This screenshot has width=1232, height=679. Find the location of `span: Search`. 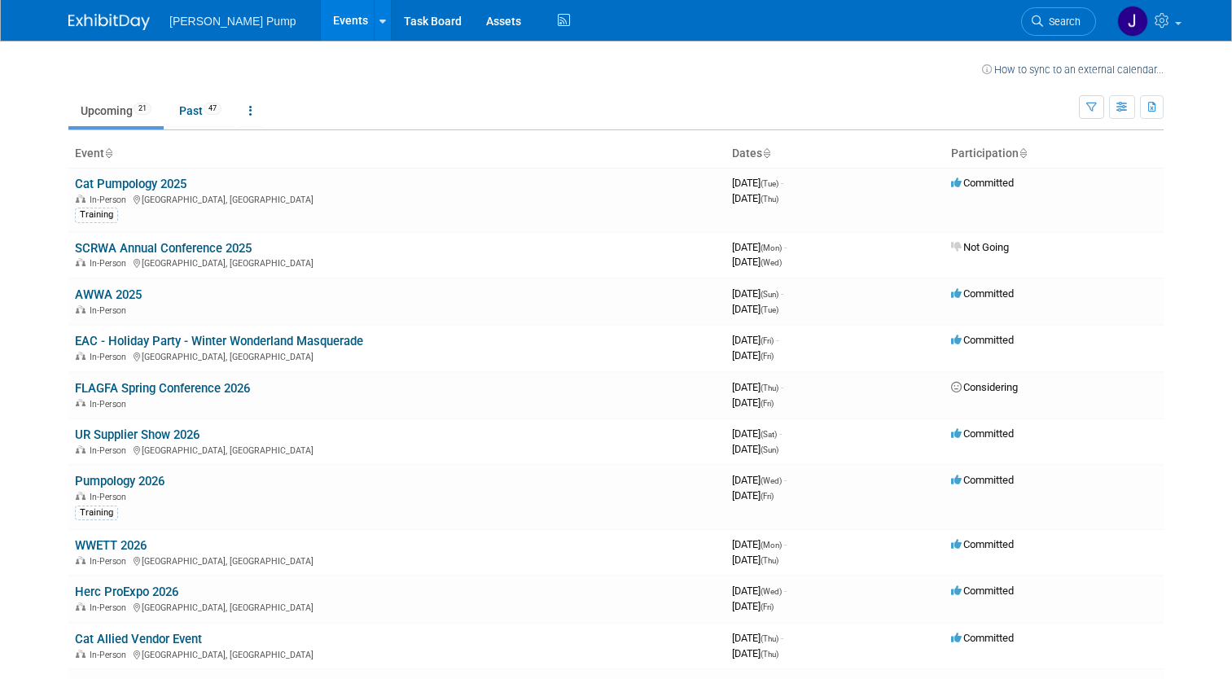

span: Search is located at coordinates (1062, 21).